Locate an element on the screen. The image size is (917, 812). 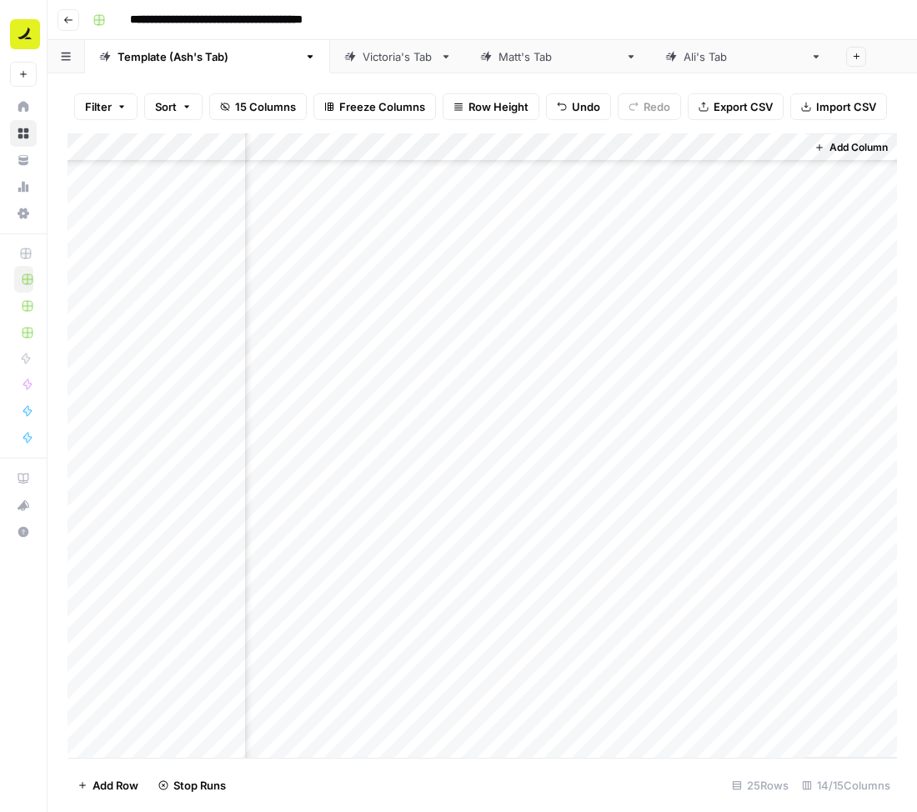
button: Stop Runs is located at coordinates (192, 785).